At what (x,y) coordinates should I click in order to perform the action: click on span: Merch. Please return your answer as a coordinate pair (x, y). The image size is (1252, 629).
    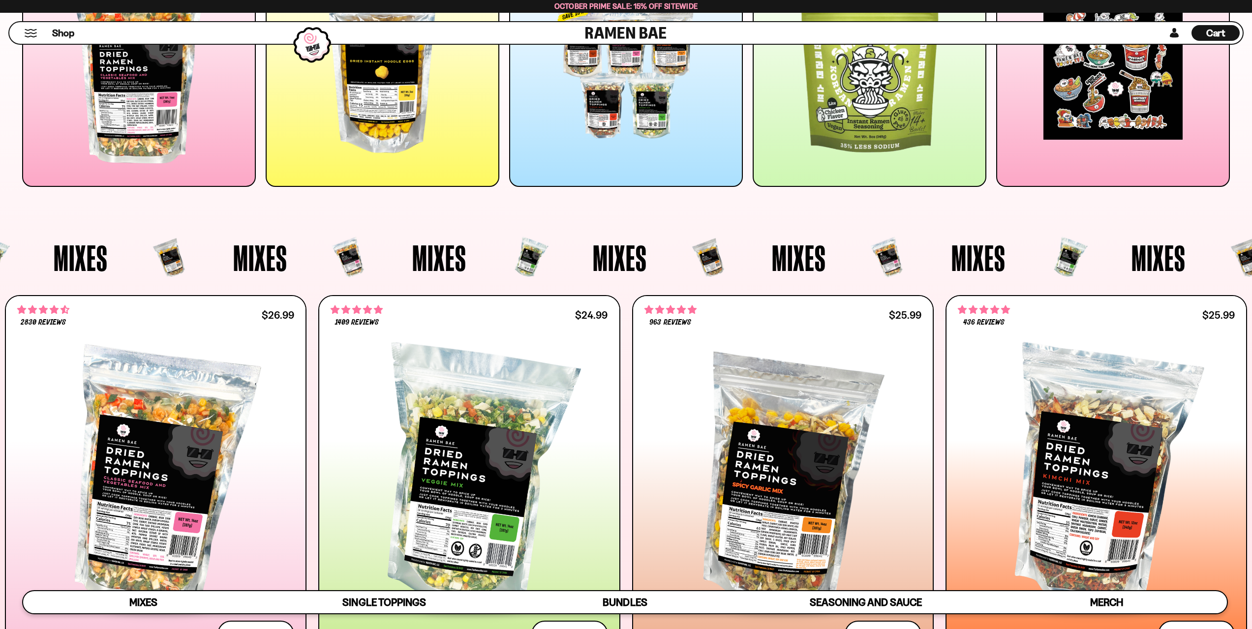
    Looking at the image, I should click on (1106, 602).